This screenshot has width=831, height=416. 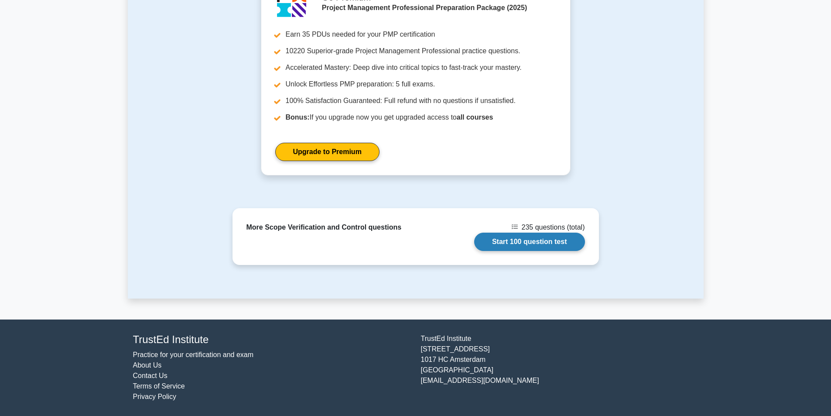 I want to click on a: About Us, so click(x=147, y=365).